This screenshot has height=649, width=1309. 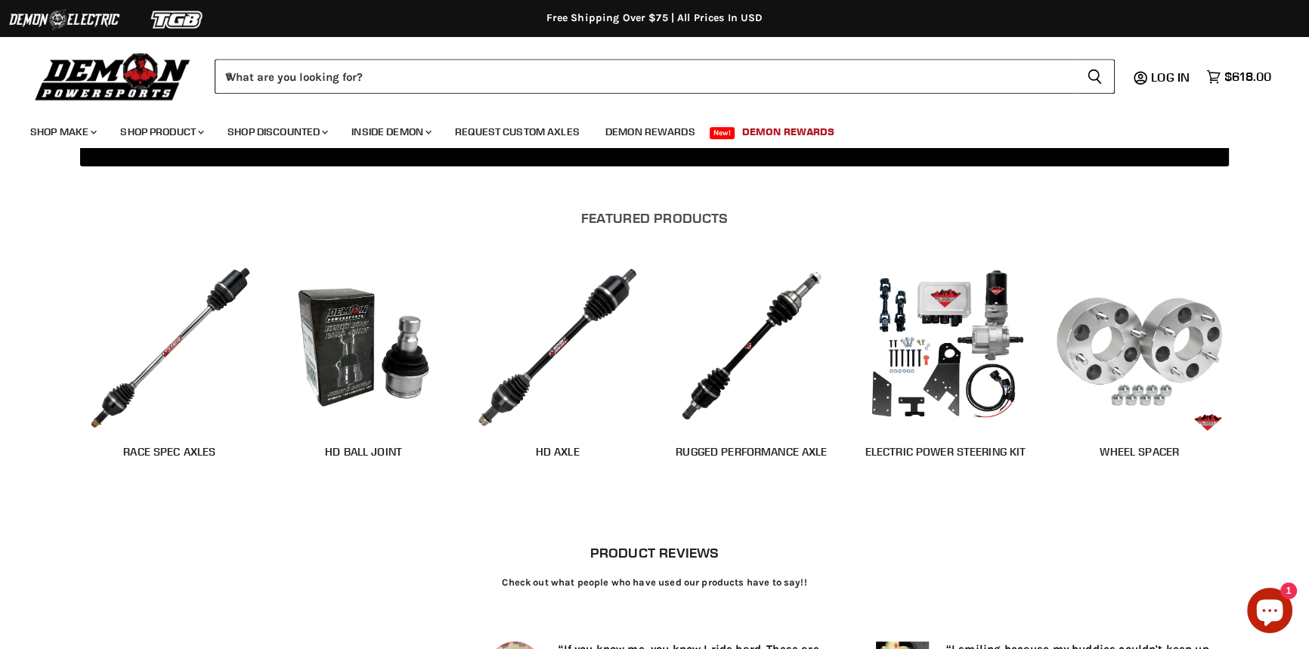 I want to click on img: Demon Powersports, so click(x=113, y=76).